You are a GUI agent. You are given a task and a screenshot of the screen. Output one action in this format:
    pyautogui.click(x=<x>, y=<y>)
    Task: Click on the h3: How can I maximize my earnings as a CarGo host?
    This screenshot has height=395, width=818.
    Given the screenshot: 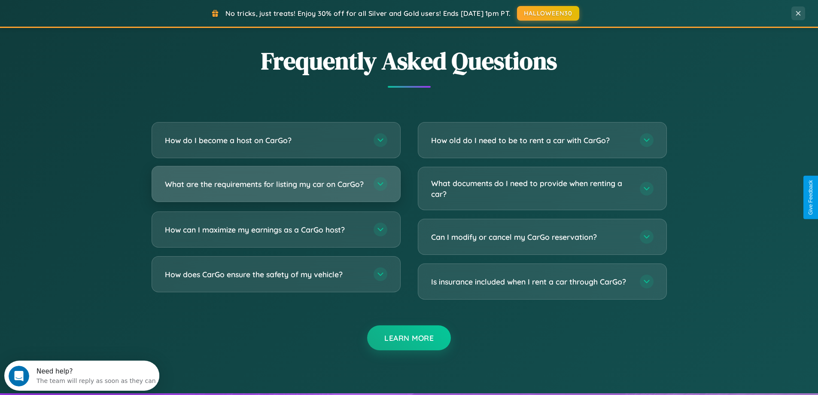 What is the action you would take?
    pyautogui.click(x=265, y=229)
    